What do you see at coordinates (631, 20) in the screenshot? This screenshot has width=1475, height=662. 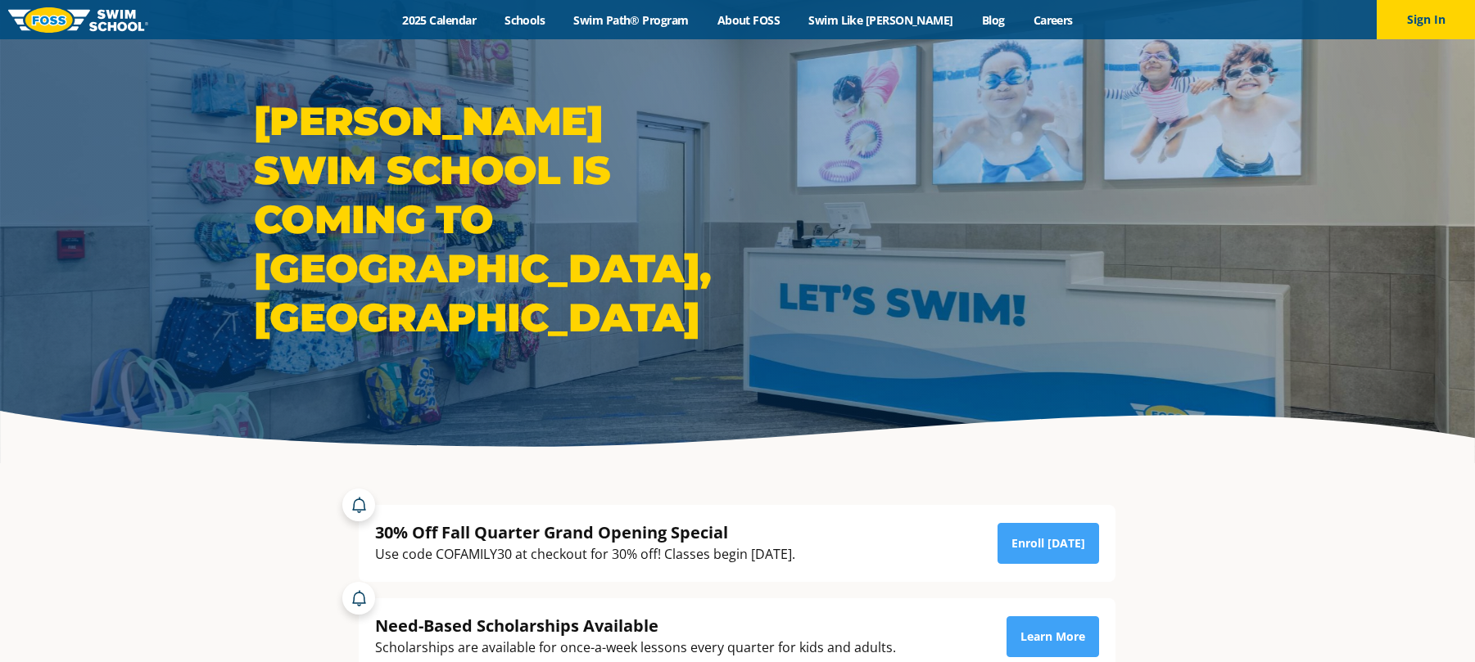 I see `a: Swim Path® Program` at bounding box center [631, 20].